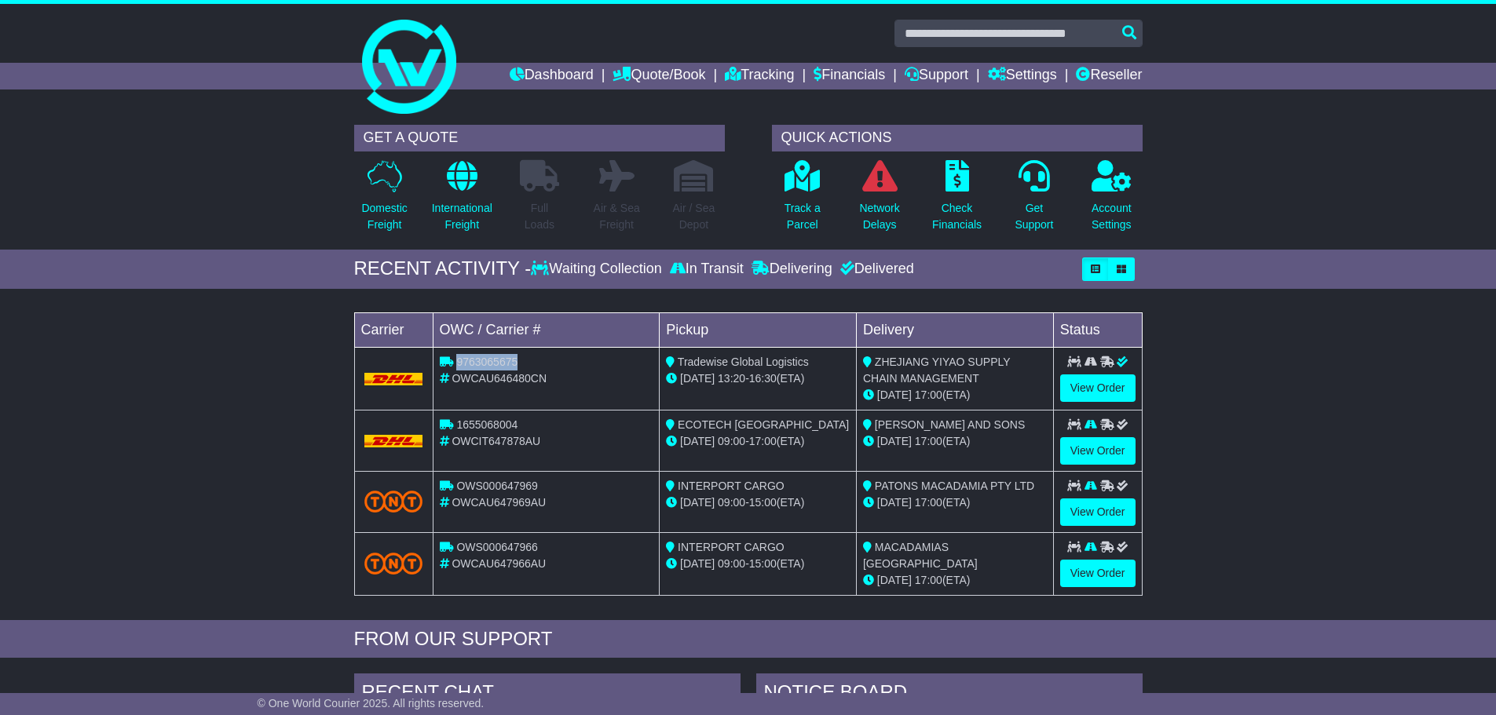 The image size is (1496, 715). I want to click on span: OWCAU647969AU, so click(499, 503).